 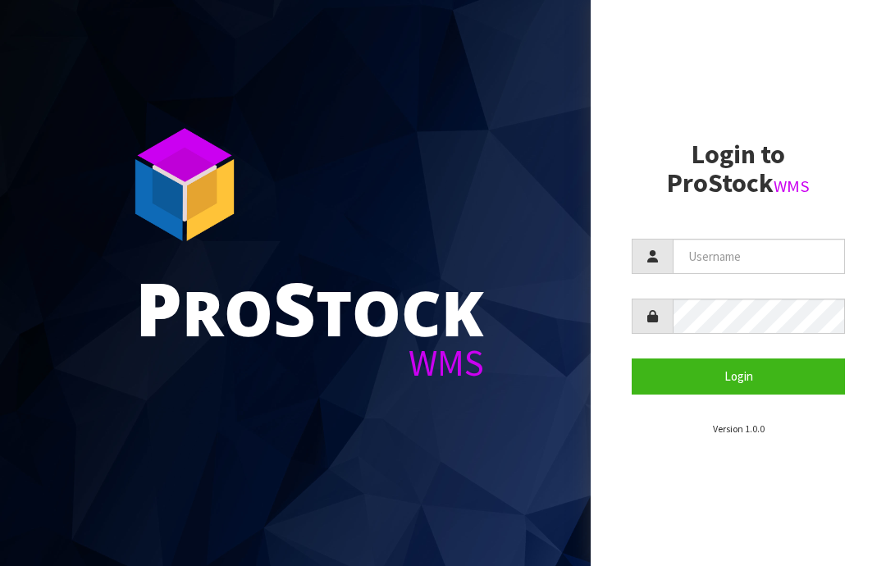 What do you see at coordinates (792, 186) in the screenshot?
I see `small: WMS` at bounding box center [792, 186].